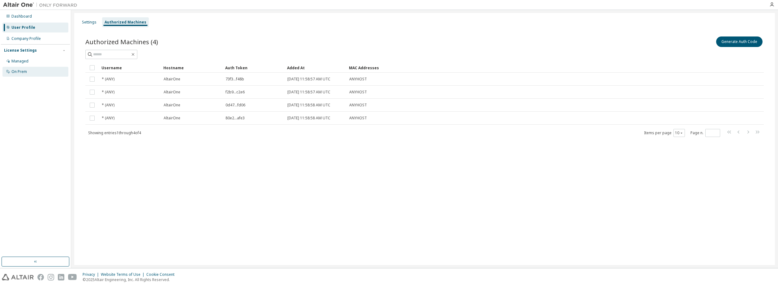 This screenshot has width=778, height=286. Describe the element at coordinates (19, 72) in the screenshot. I see `div: On Prem` at that location.